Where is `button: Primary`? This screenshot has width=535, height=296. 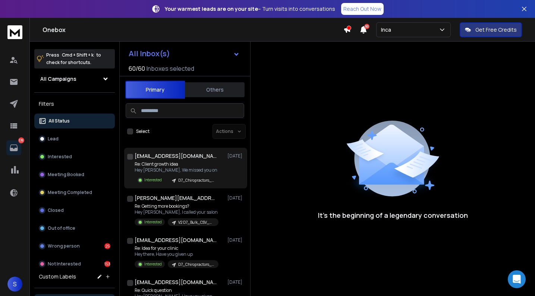
button: Primary is located at coordinates (155, 90).